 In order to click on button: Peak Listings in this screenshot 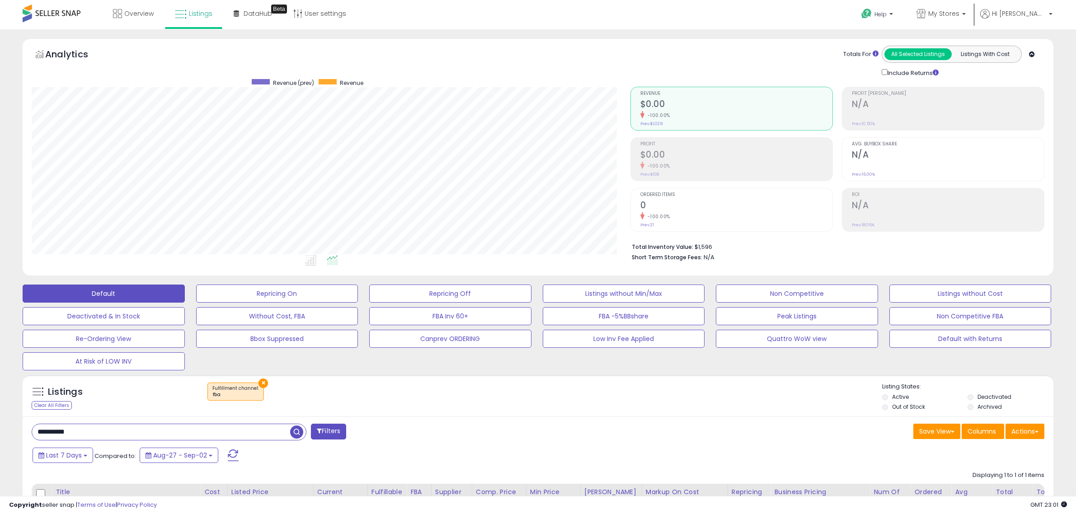, I will do `click(797, 316)`.